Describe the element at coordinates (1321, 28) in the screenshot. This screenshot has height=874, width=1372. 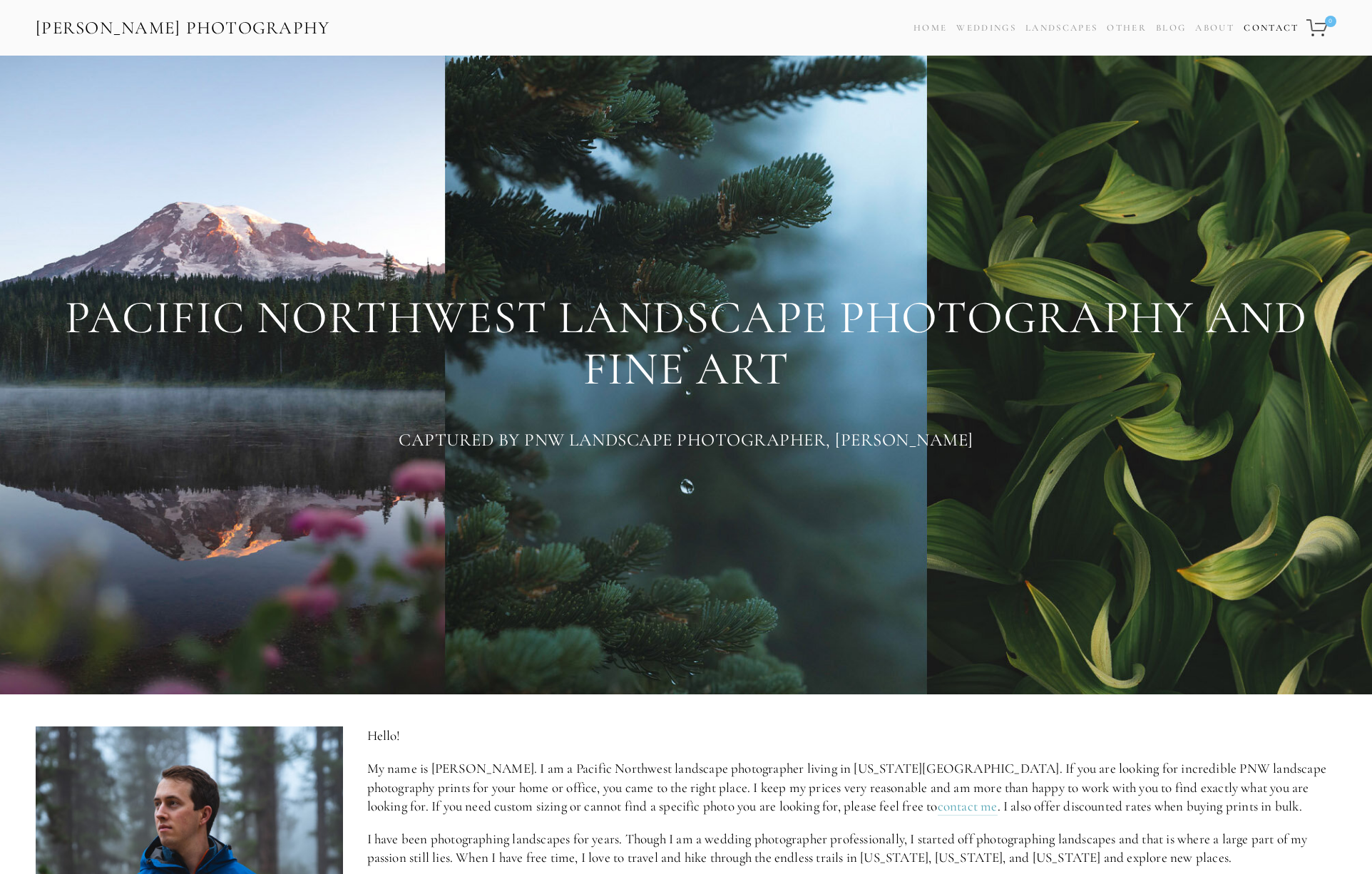
I see `a: 0 items in cart` at that location.